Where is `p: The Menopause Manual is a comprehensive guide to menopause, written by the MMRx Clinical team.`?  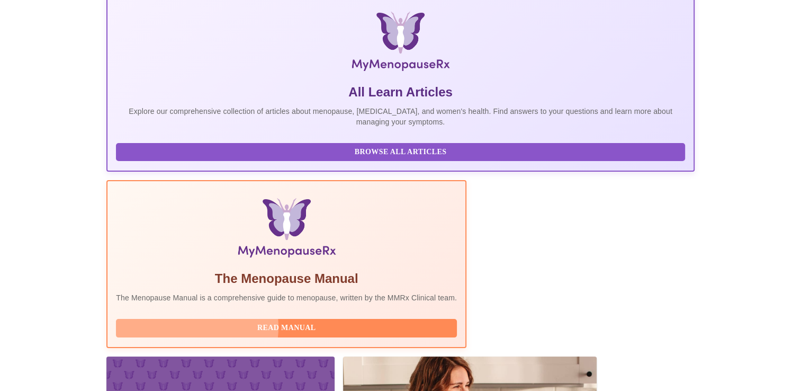
p: The Menopause Manual is a comprehensive guide to menopause, written by the MMRx Clinical team. is located at coordinates (286, 298).